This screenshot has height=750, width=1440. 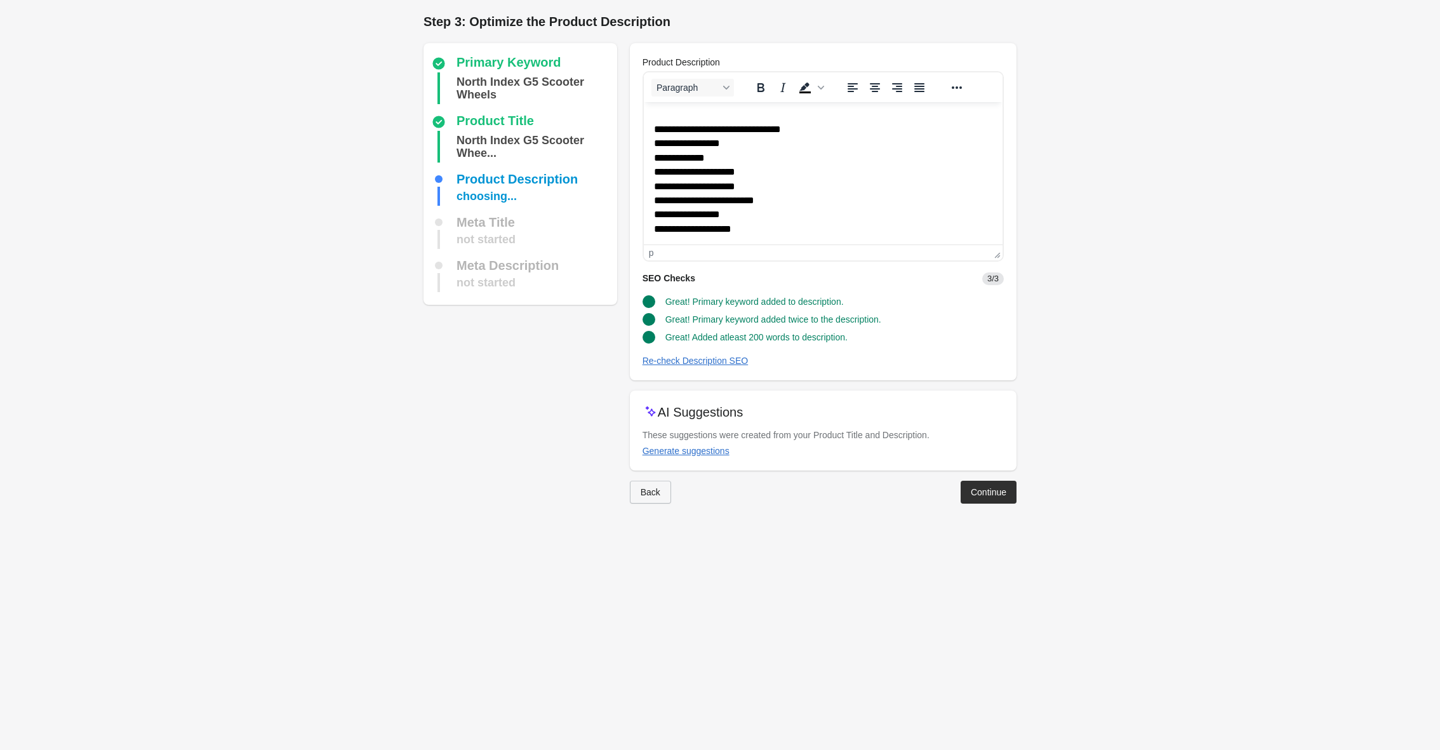 What do you see at coordinates (686, 451) in the screenshot?
I see `div: Generate suggestions` at bounding box center [686, 451].